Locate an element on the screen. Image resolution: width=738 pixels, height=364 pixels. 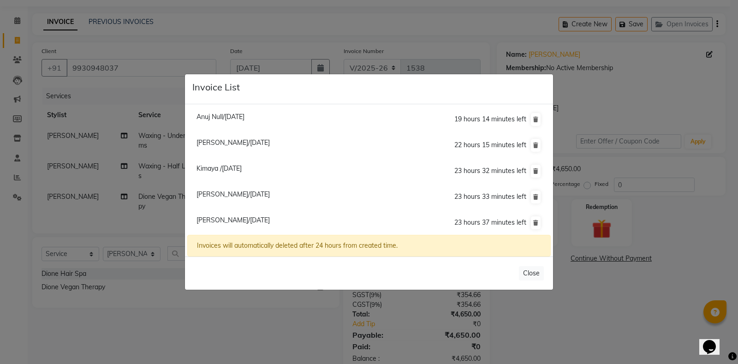
div: Invoices will automatically deleted after 24 hours from created time. is located at coordinates (369, 245).